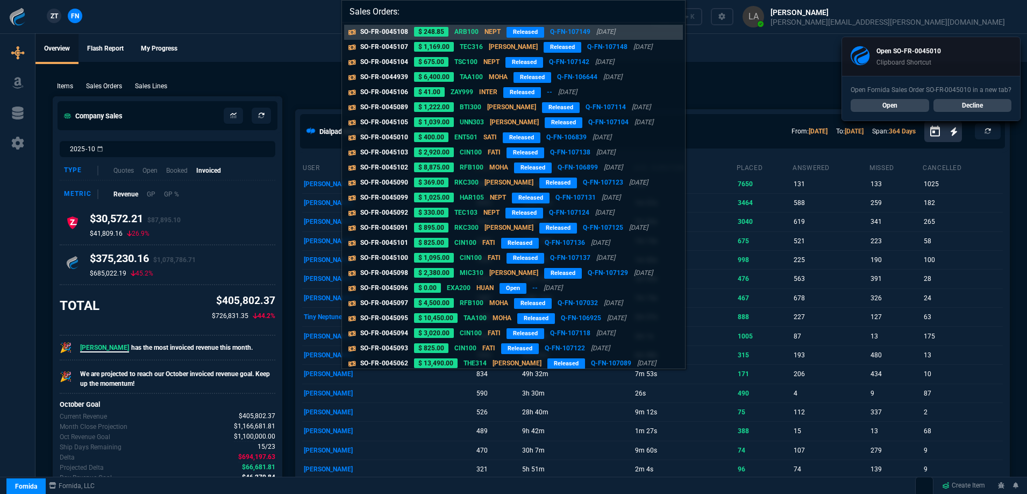  I want to click on p: BTI300, so click(470, 107).